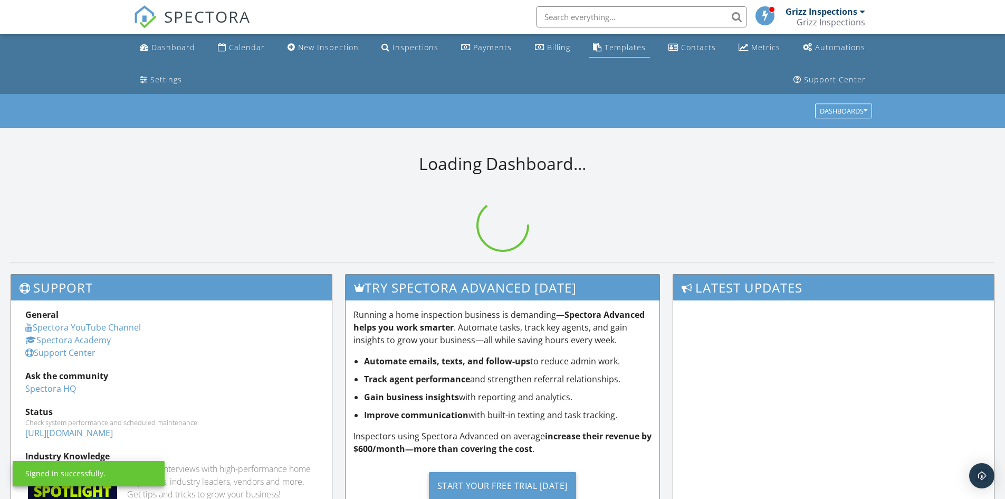 The height and width of the screenshot is (499, 1005). I want to click on p: Inspectors using Spectora Advanced on average ., so click(503, 442).